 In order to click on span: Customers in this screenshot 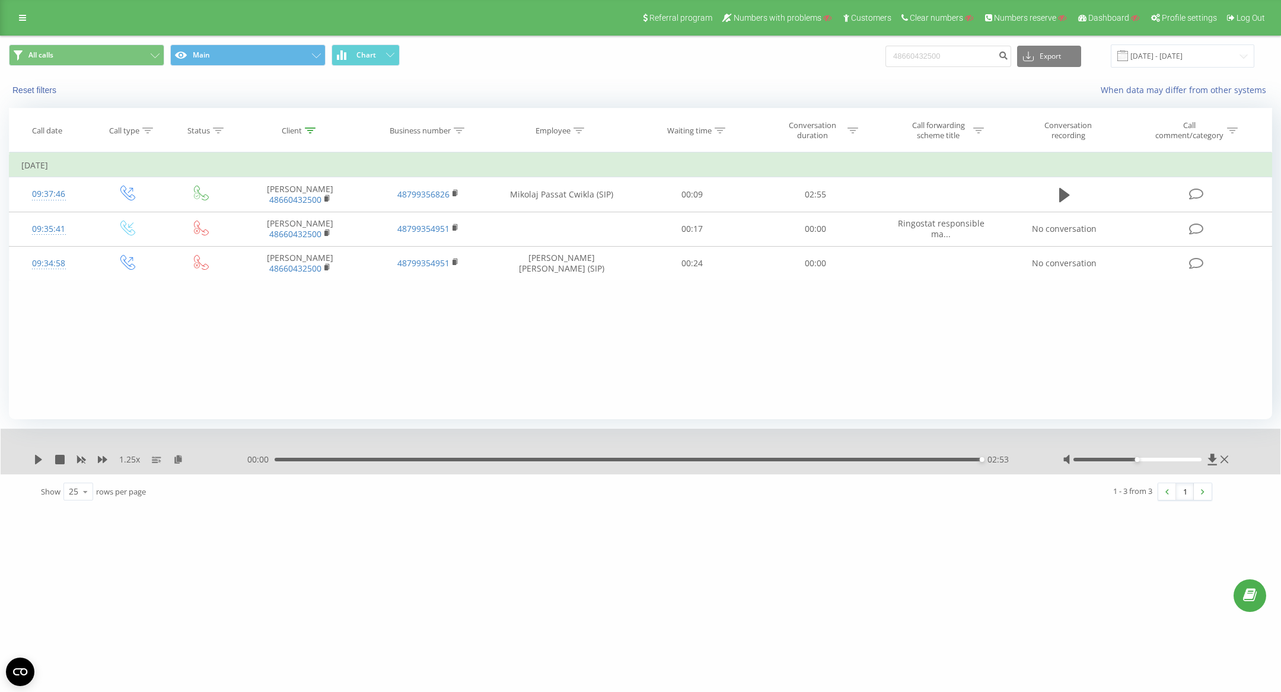, I will do `click(871, 18)`.